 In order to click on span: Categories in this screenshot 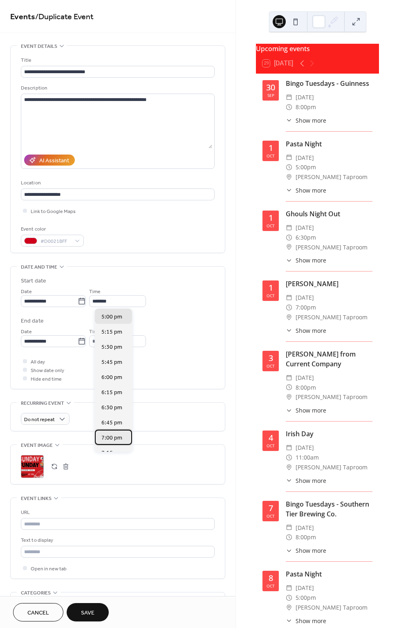, I will do `click(36, 593)`.